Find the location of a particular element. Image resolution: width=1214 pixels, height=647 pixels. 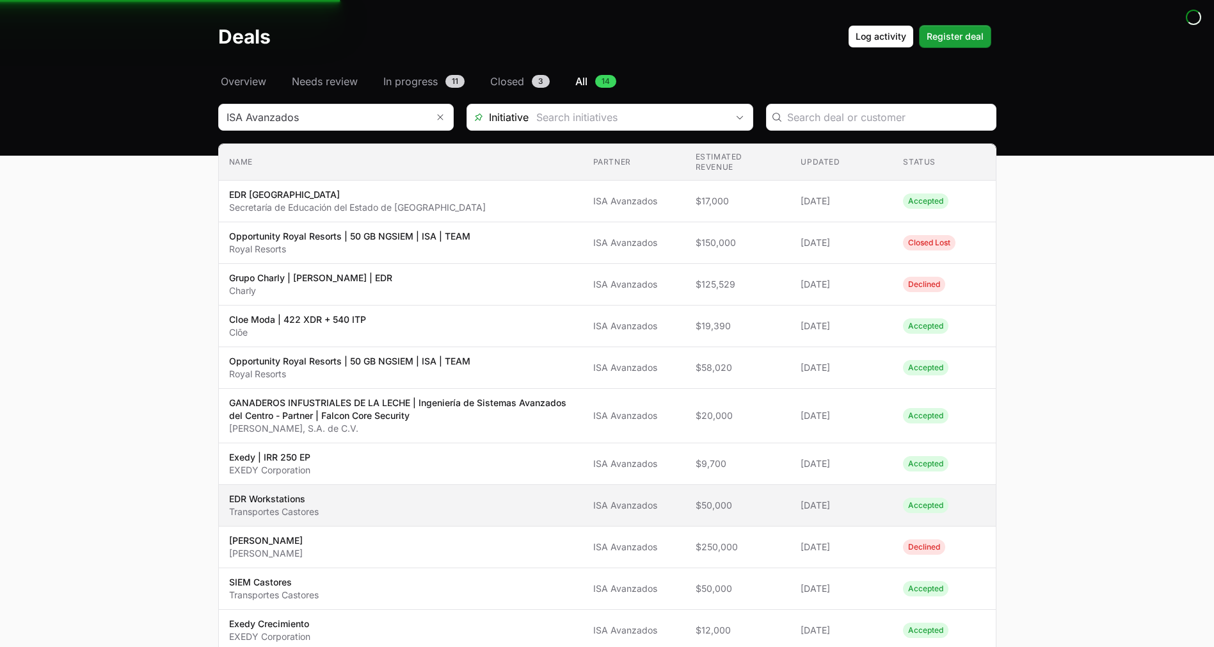

a: Closed3 is located at coordinates (520, 81).